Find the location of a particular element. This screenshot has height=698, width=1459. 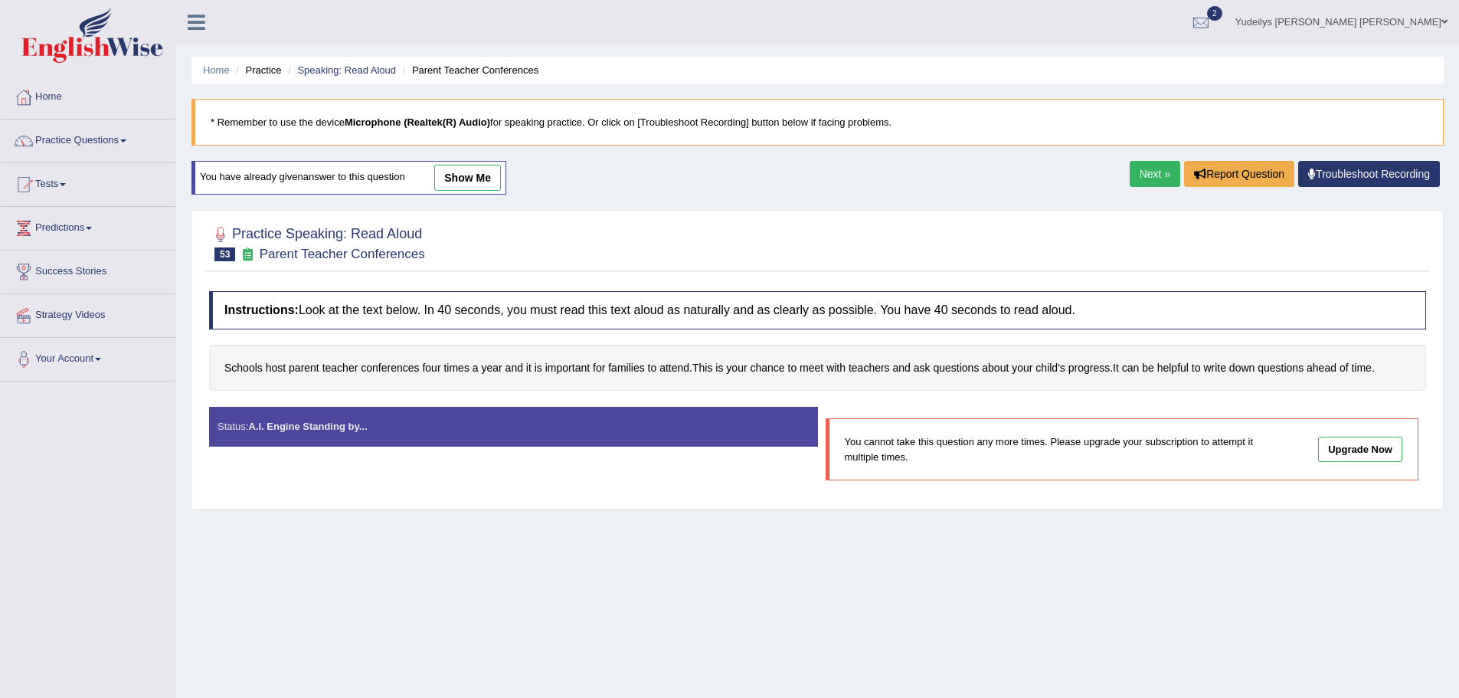

a: Troubleshoot Recording is located at coordinates (1369, 174).